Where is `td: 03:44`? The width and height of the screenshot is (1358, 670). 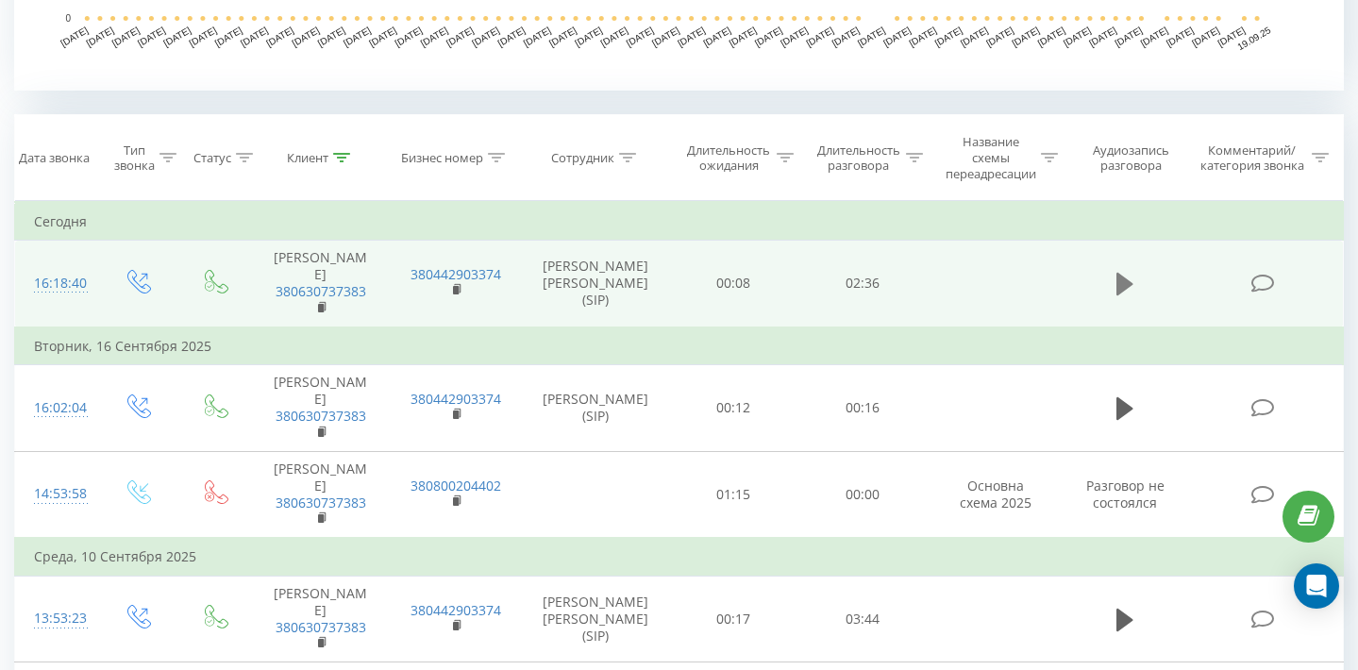 td: 03:44 is located at coordinates (863, 619).